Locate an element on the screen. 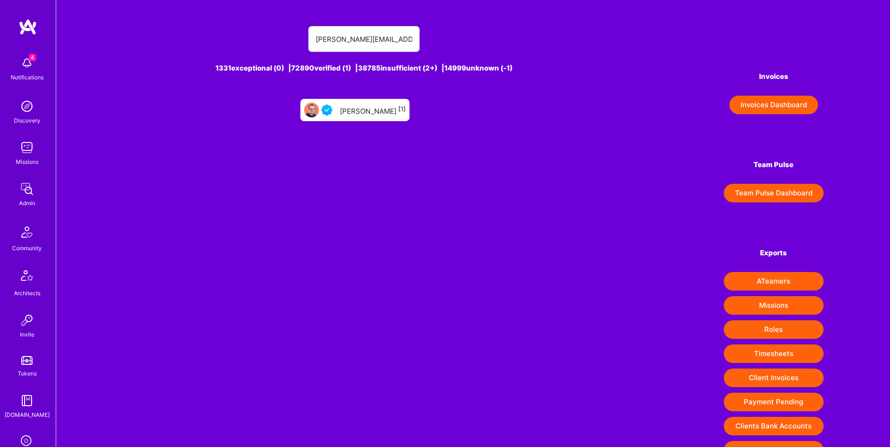  h4: Invoices is located at coordinates (774, 77).